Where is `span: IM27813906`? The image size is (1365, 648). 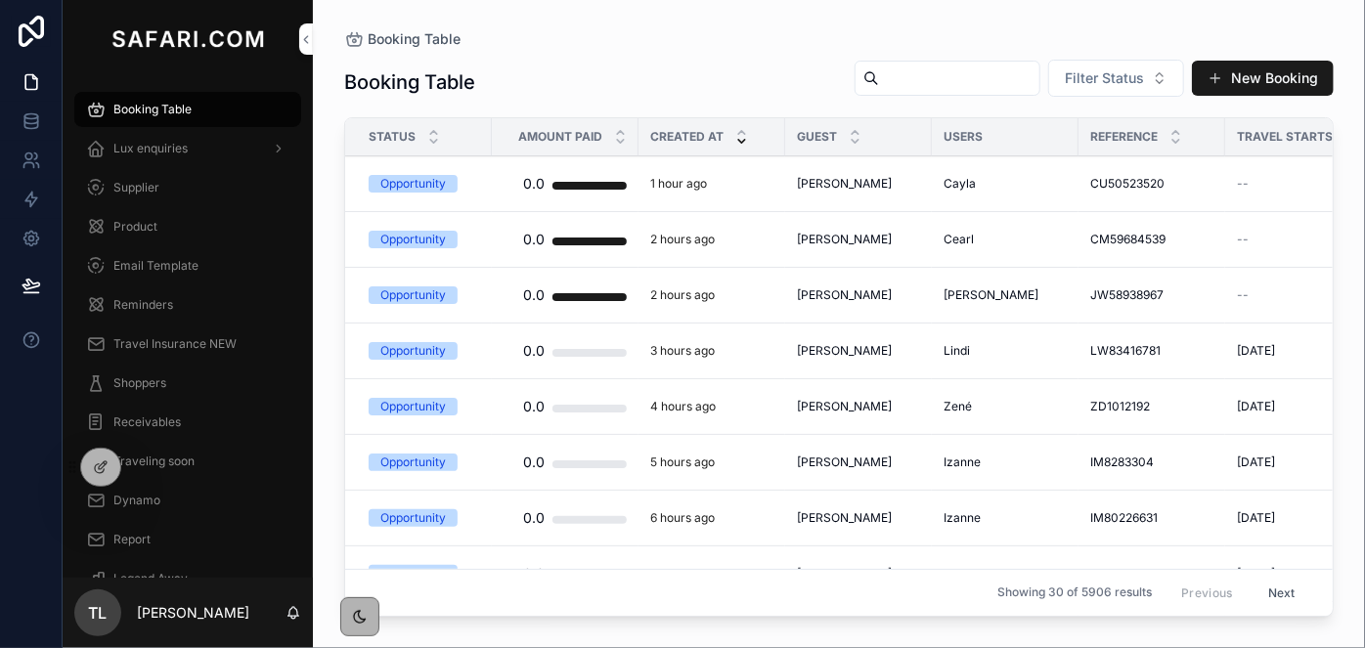
span: IM27813906 is located at coordinates (1124, 574).